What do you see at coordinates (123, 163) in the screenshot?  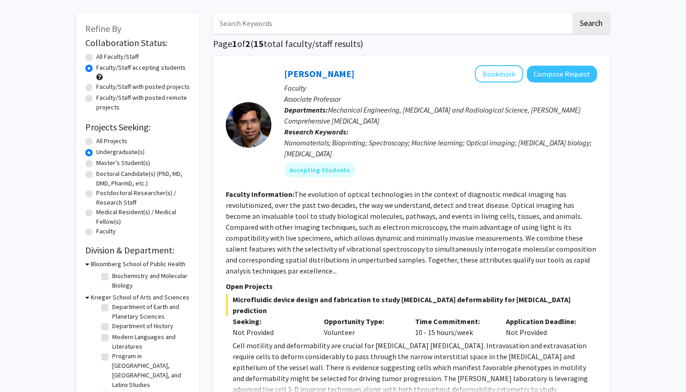 I see `label: Master's Student(s)` at bounding box center [123, 163].